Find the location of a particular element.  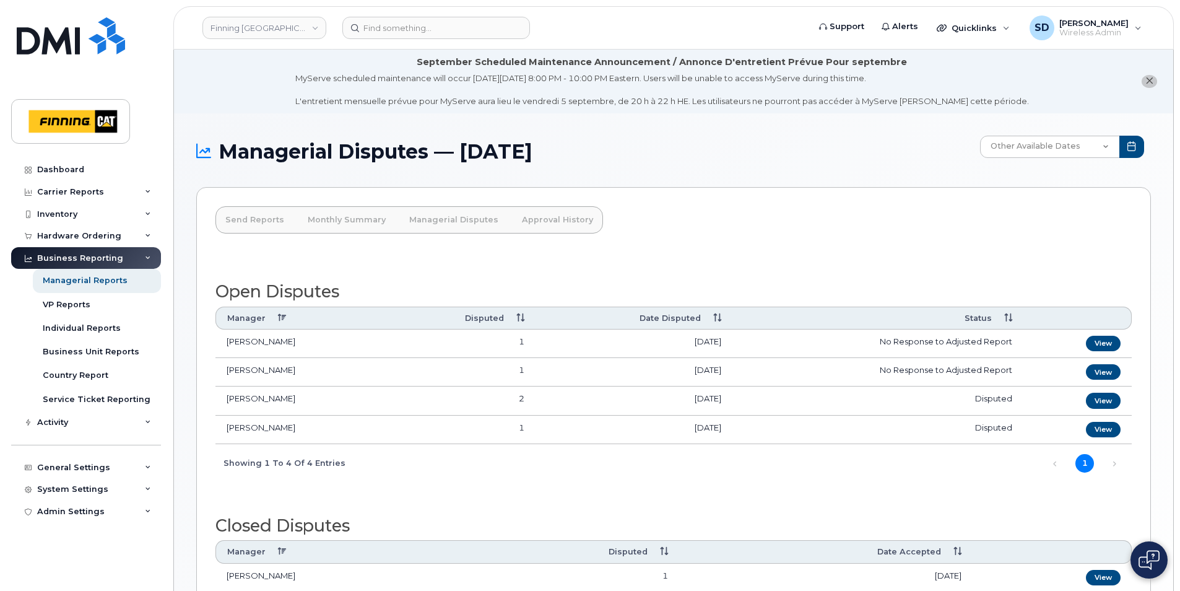

a: Previous is located at coordinates (1055, 464).